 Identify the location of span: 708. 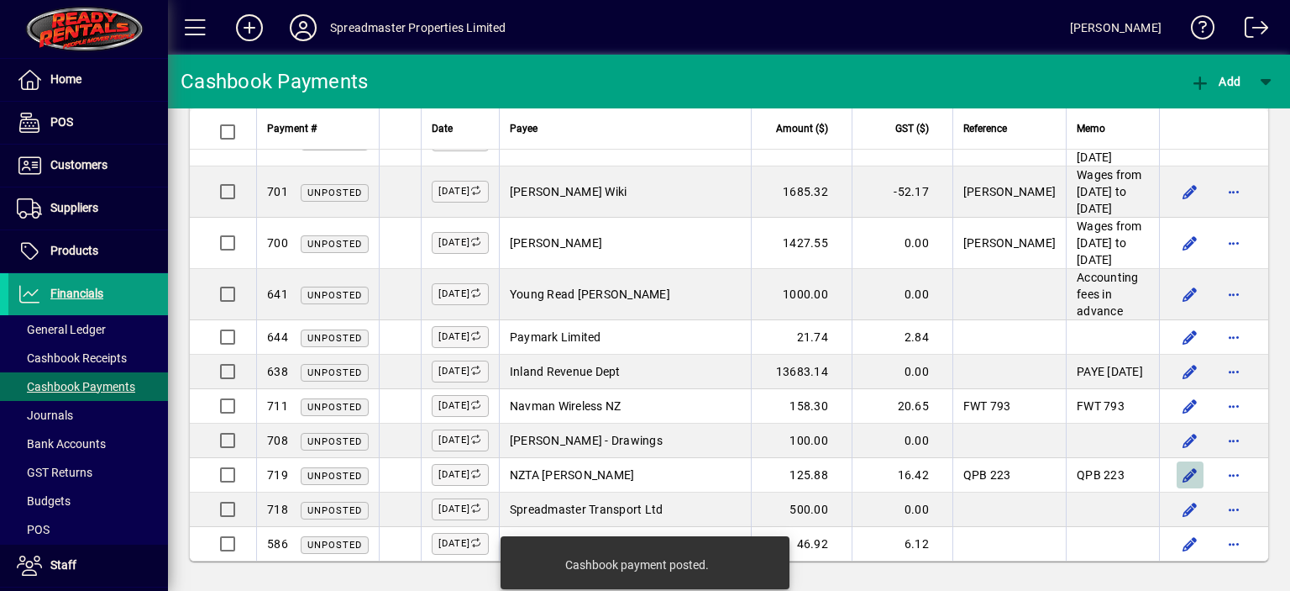
(277, 440).